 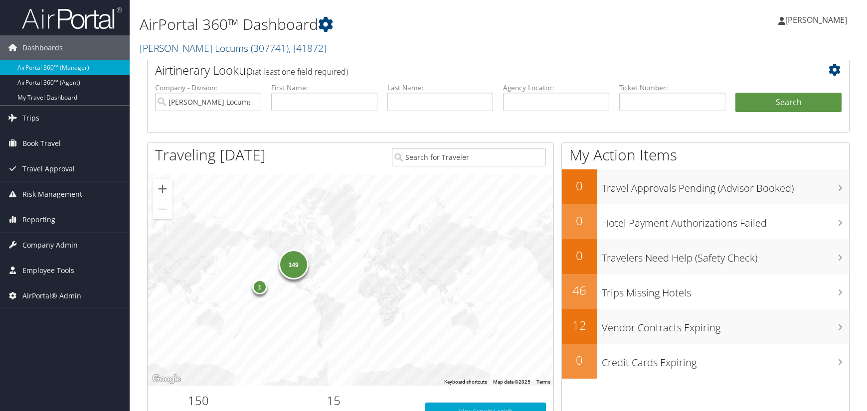 What do you see at coordinates (466, 382) in the screenshot?
I see `button: Keyboard shortcuts` at bounding box center [466, 382].